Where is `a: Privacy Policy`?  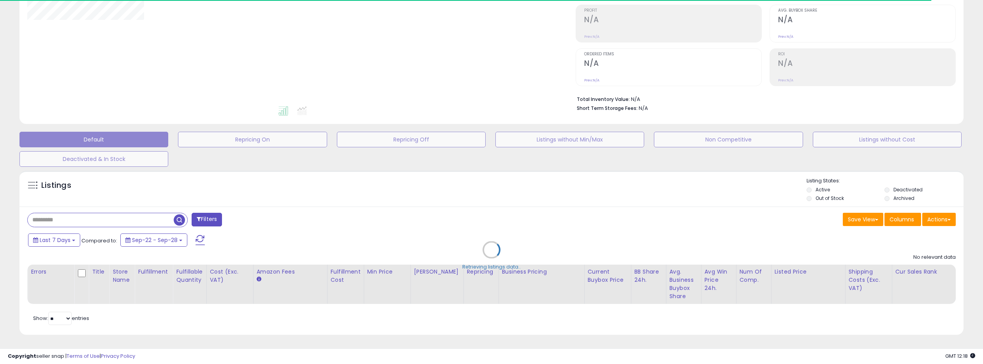
a: Privacy Policy is located at coordinates (118, 356).